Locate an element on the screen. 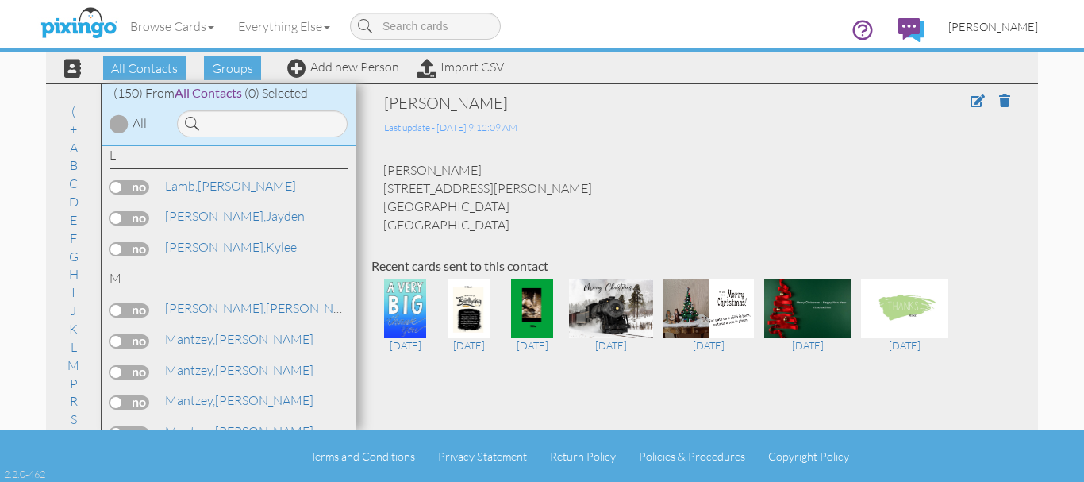 The image size is (1084, 482). strong: Email is located at coordinates (724, 434).